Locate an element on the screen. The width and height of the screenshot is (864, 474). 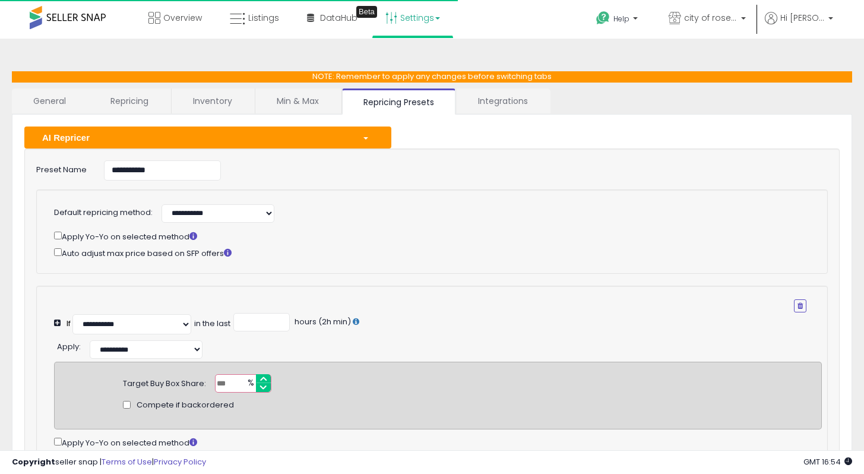
div: Target Buy Box Share: is located at coordinates (164, 382).